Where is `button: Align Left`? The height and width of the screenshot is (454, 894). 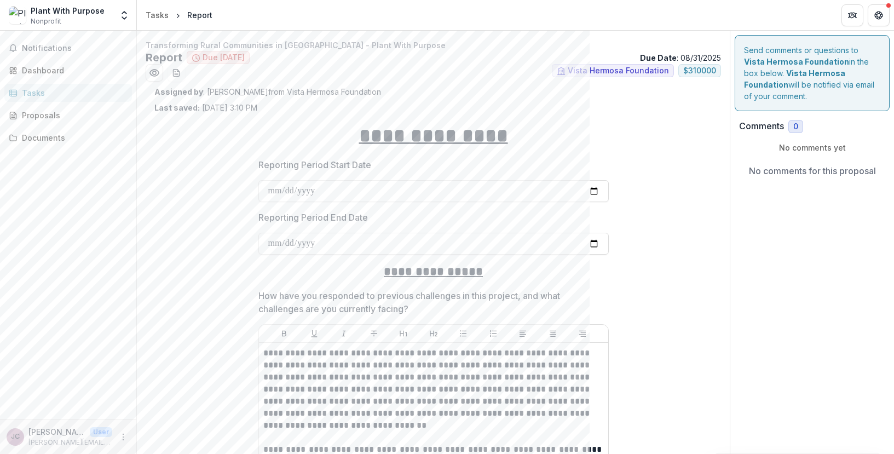
button: Align Left is located at coordinates (523, 333).